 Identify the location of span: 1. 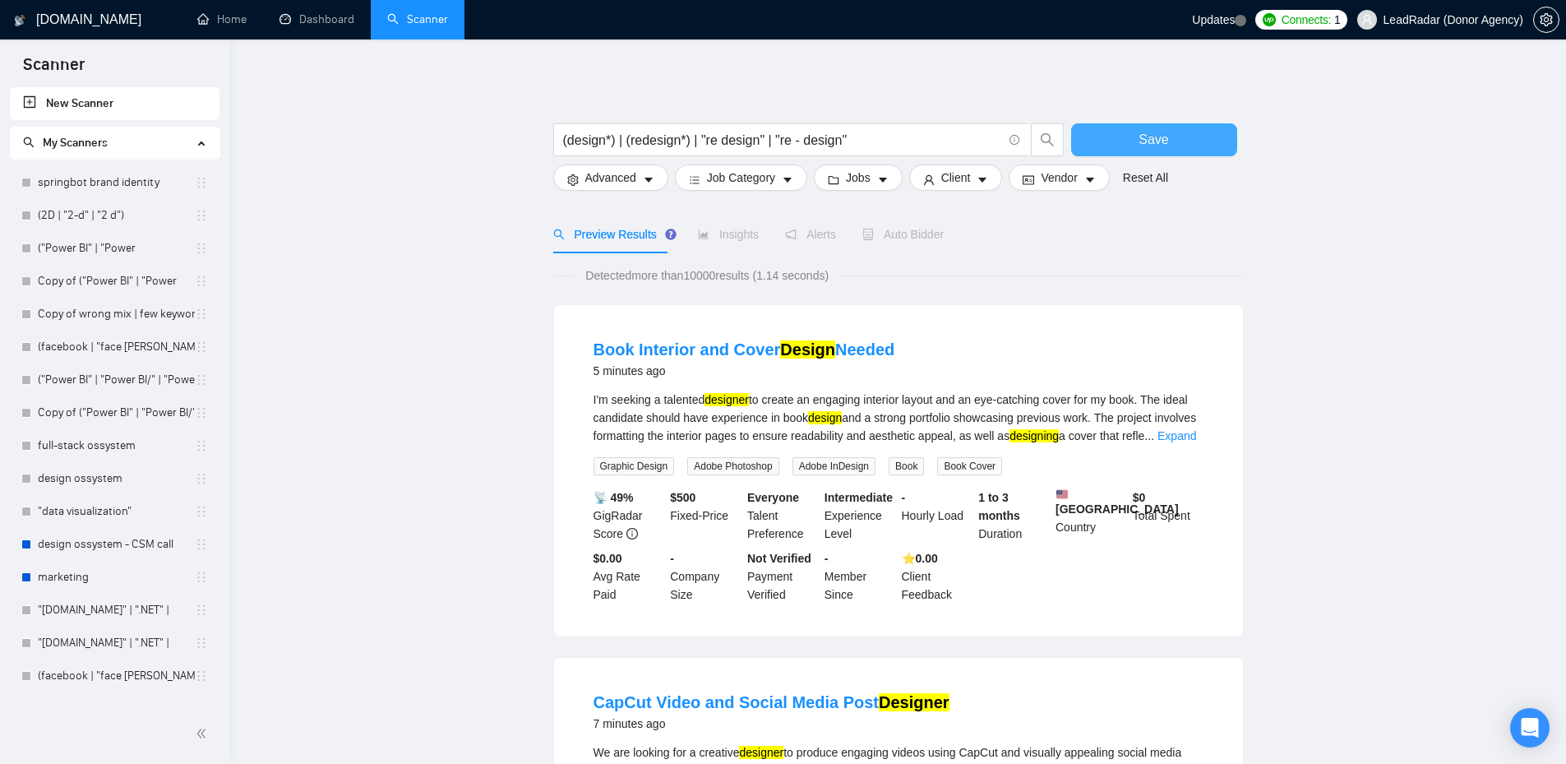
(1337, 20).